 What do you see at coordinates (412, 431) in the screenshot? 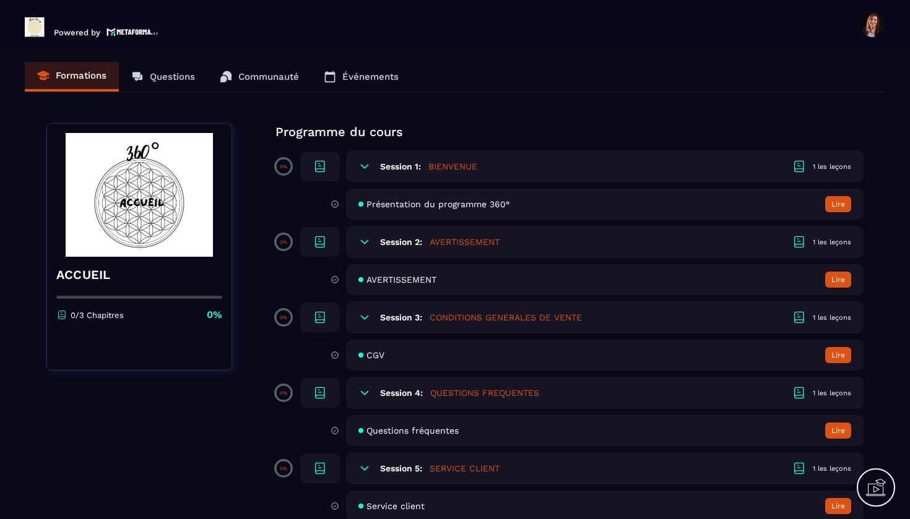
I see `span: Questions fréquentes` at bounding box center [412, 431].